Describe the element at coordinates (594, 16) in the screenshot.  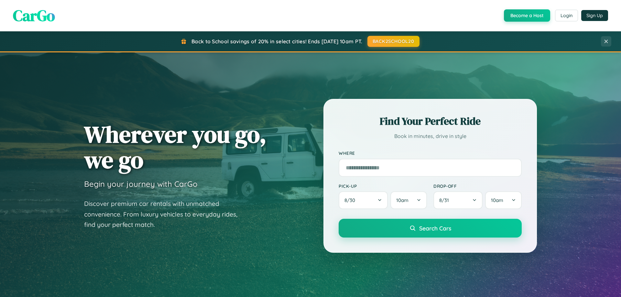
I see `button: Sign Up` at that location.